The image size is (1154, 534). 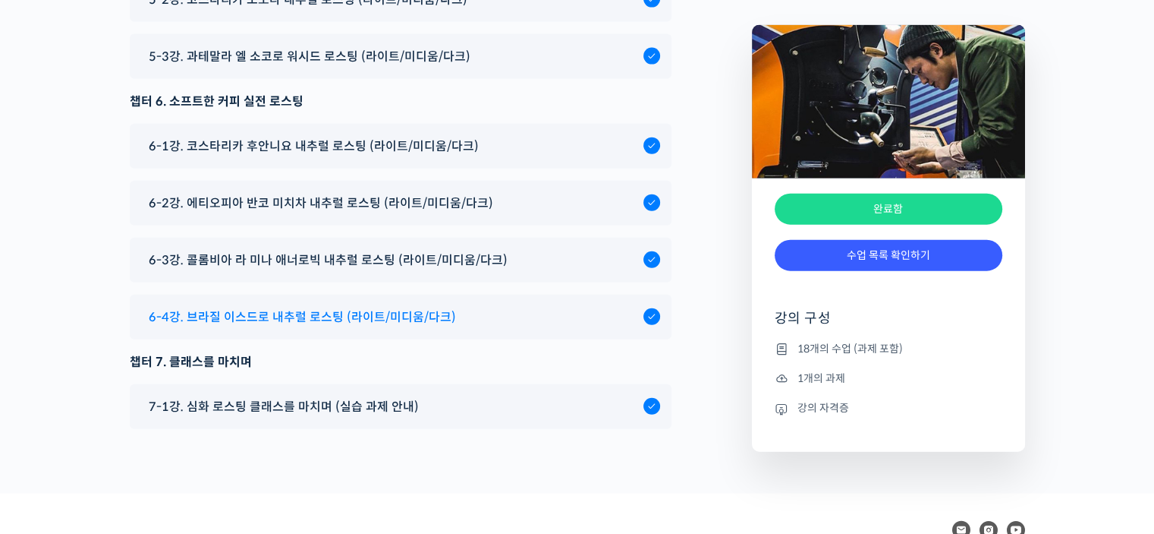 I want to click on span: 6-3강. 콜롬비아 라 미나 애너로빅 내추럴 로스팅 (라이트/미디움/다크), so click(x=328, y=260).